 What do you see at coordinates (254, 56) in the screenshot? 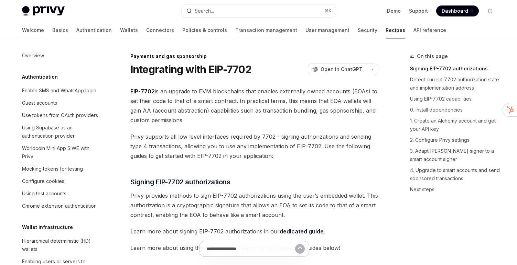
I see `div: Payments and gas sponsorship` at bounding box center [254, 56].